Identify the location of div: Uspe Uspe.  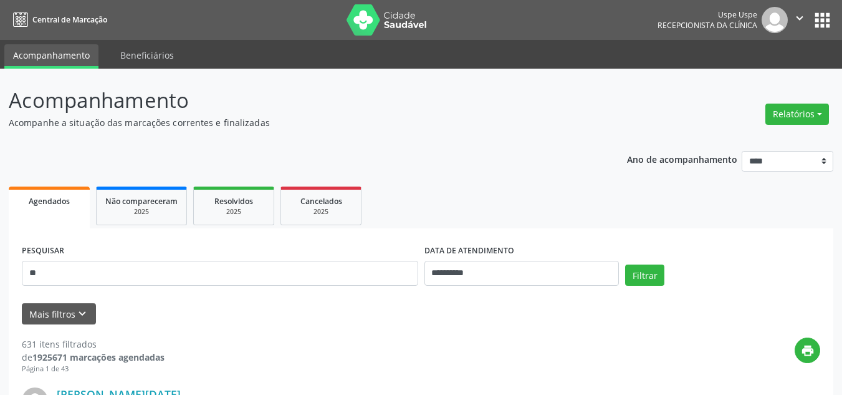
(707, 14).